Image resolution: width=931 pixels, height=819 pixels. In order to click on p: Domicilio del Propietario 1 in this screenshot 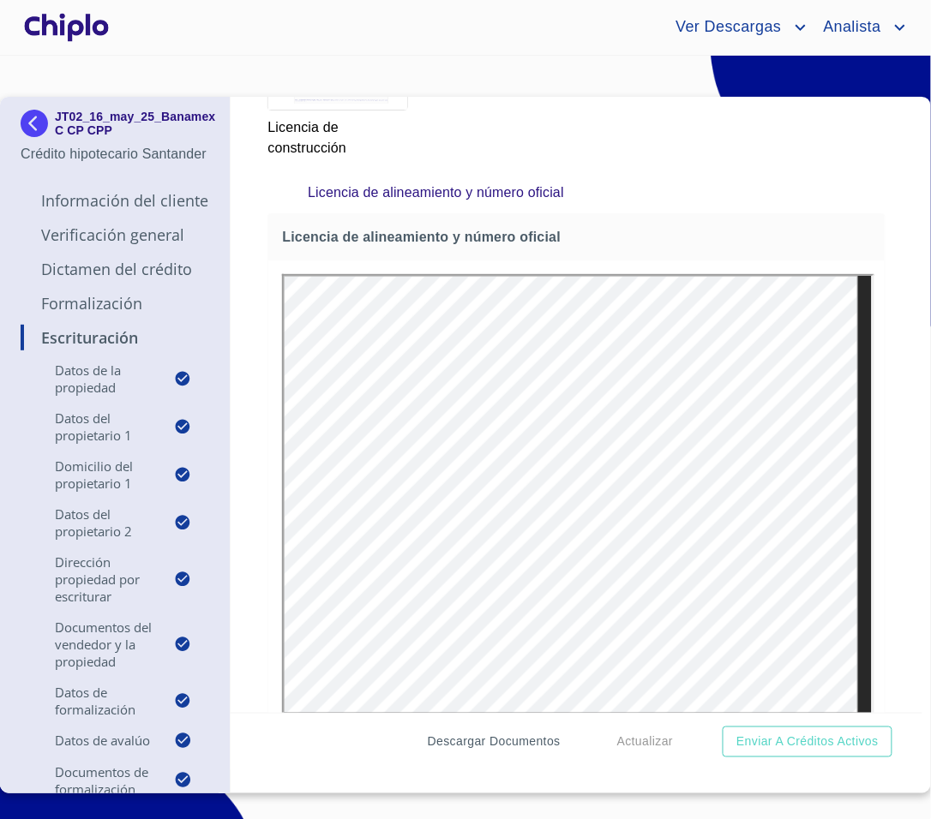, I will do `click(97, 475)`.